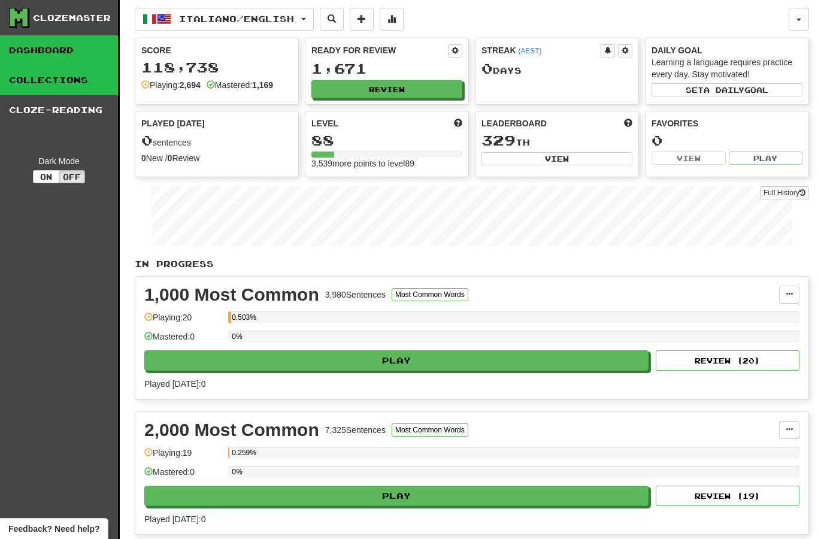 This screenshot has height=539, width=818. Describe the element at coordinates (190, 85) in the screenshot. I see `strong: 2,694` at that location.